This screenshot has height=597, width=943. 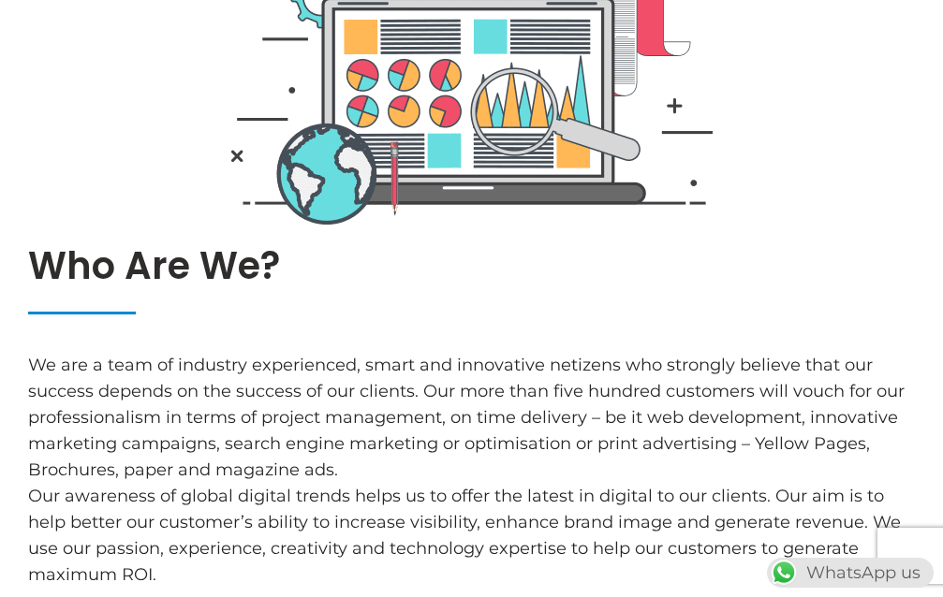 What do you see at coordinates (850, 573) in the screenshot?
I see `a: WhatsAppWhatsApp us` at bounding box center [850, 573].